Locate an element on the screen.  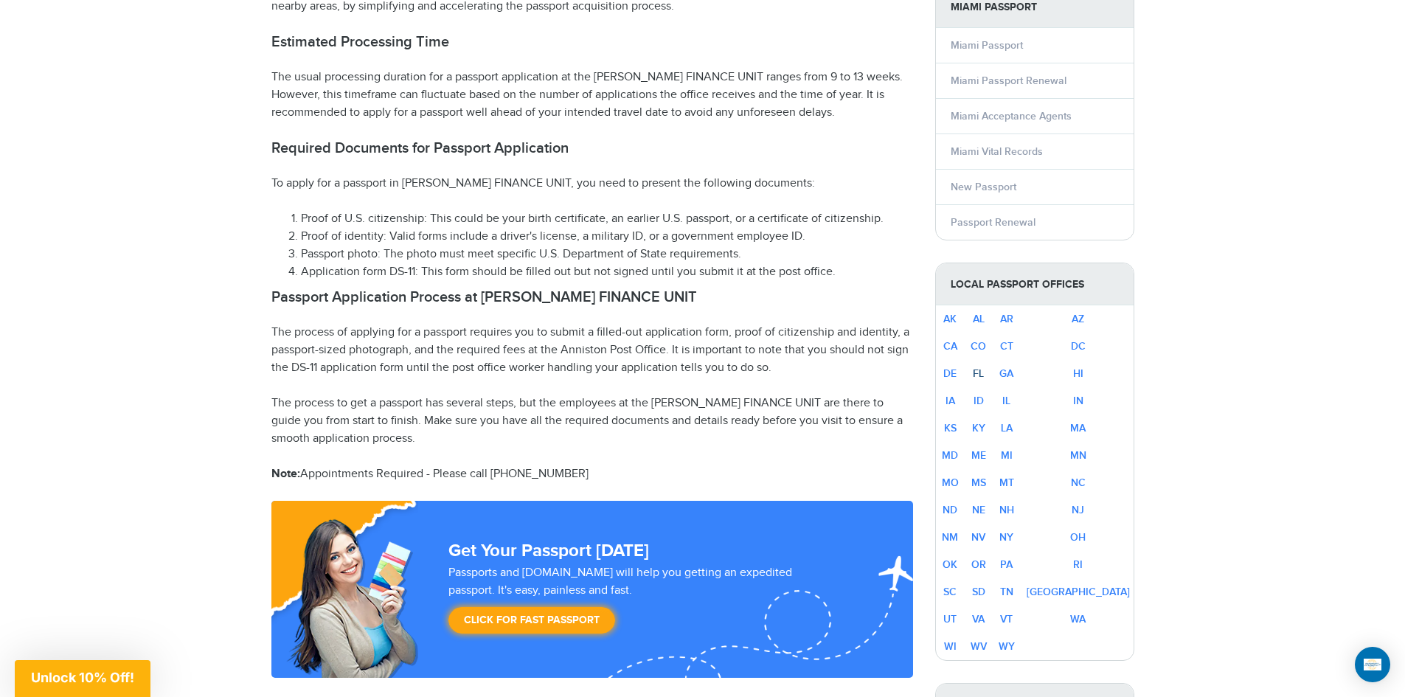
li: Proof of U.S. citizenship: This could be your birth certificate, an earlier U.S. passport, or a c... is located at coordinates (607, 219).